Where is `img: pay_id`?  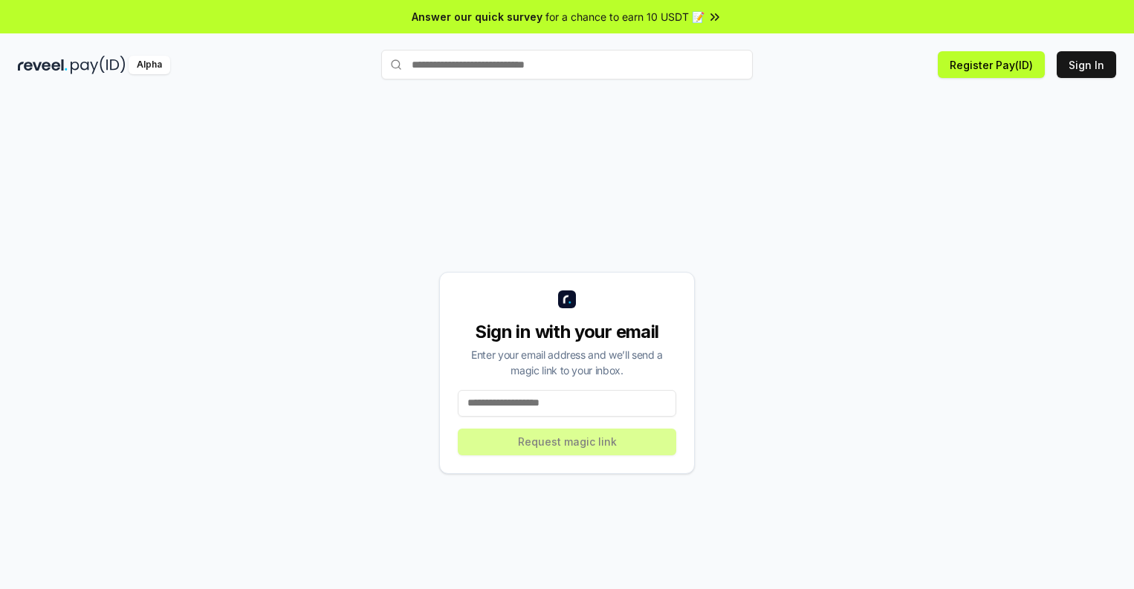 img: pay_id is located at coordinates (98, 65).